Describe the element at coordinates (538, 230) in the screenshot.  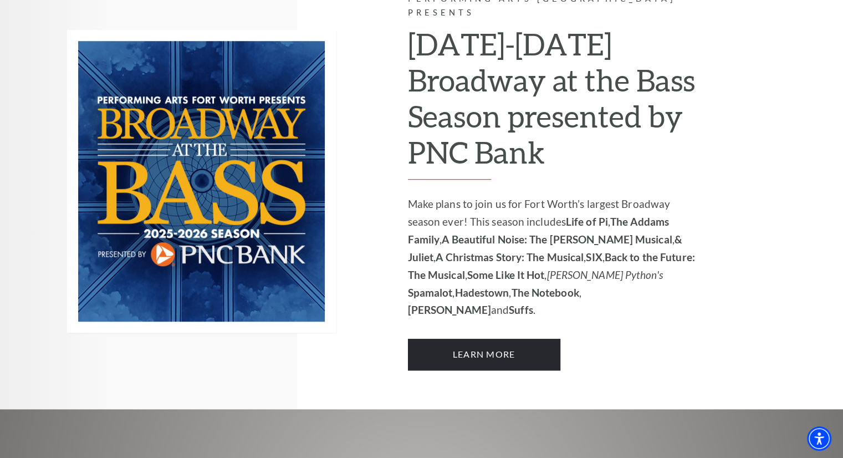
I see `strong: The Addams Family` at that location.